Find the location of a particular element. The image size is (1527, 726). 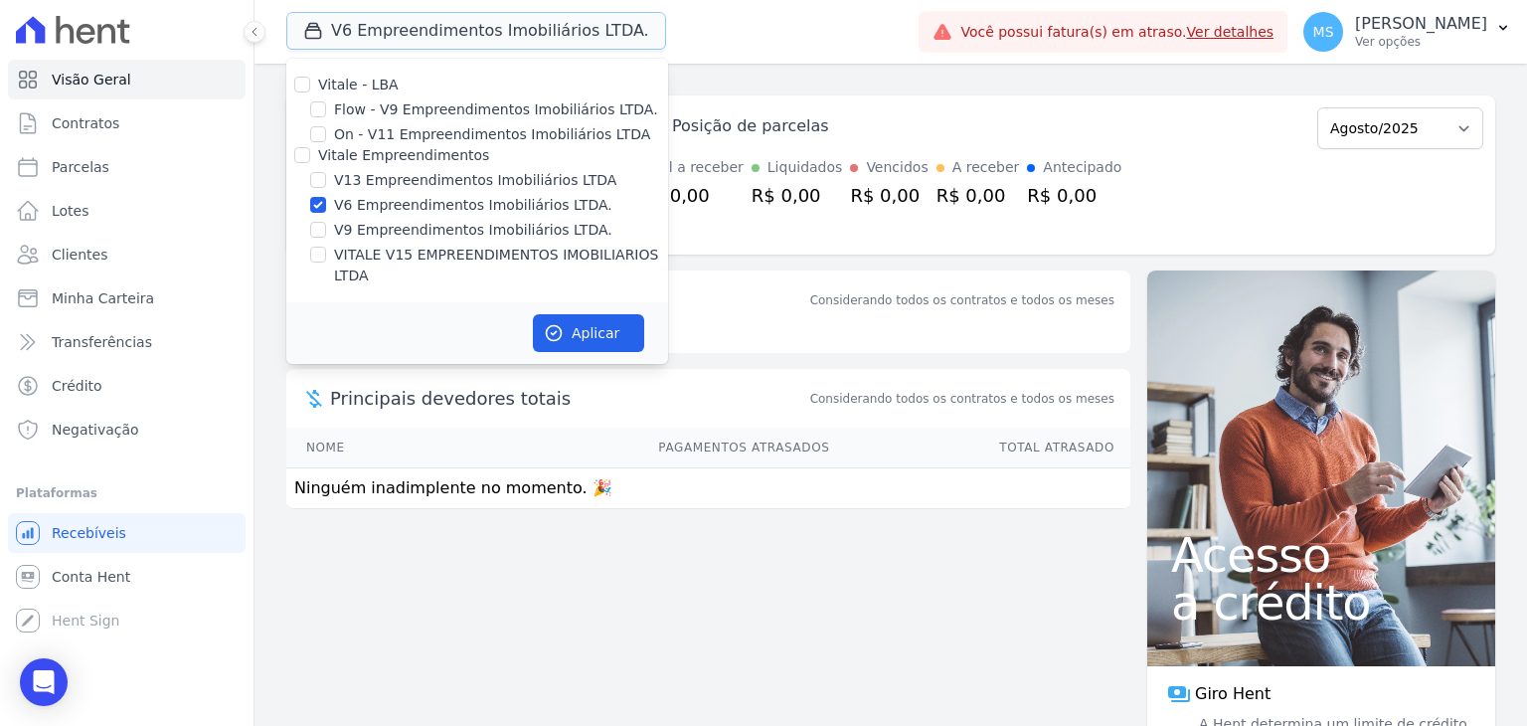

a: Conta Hent is located at coordinates (126, 577).